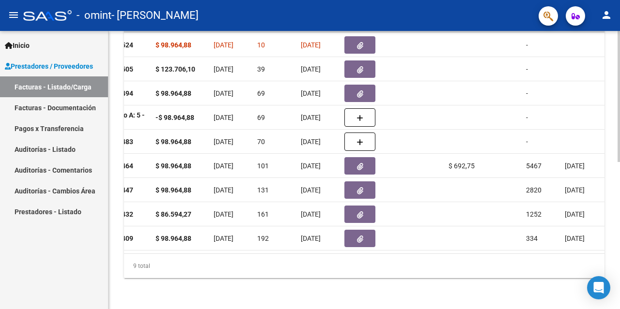  What do you see at coordinates (364, 266) in the screenshot?
I see `div: 9 total` at bounding box center [364, 266].